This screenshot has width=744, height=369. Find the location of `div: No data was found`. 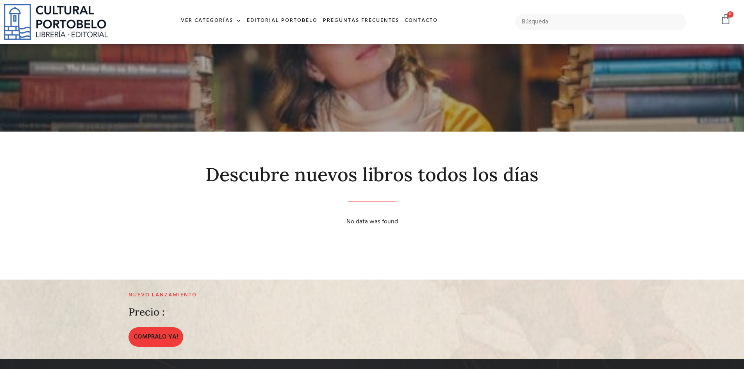

div: No data was found is located at coordinates (372, 222).